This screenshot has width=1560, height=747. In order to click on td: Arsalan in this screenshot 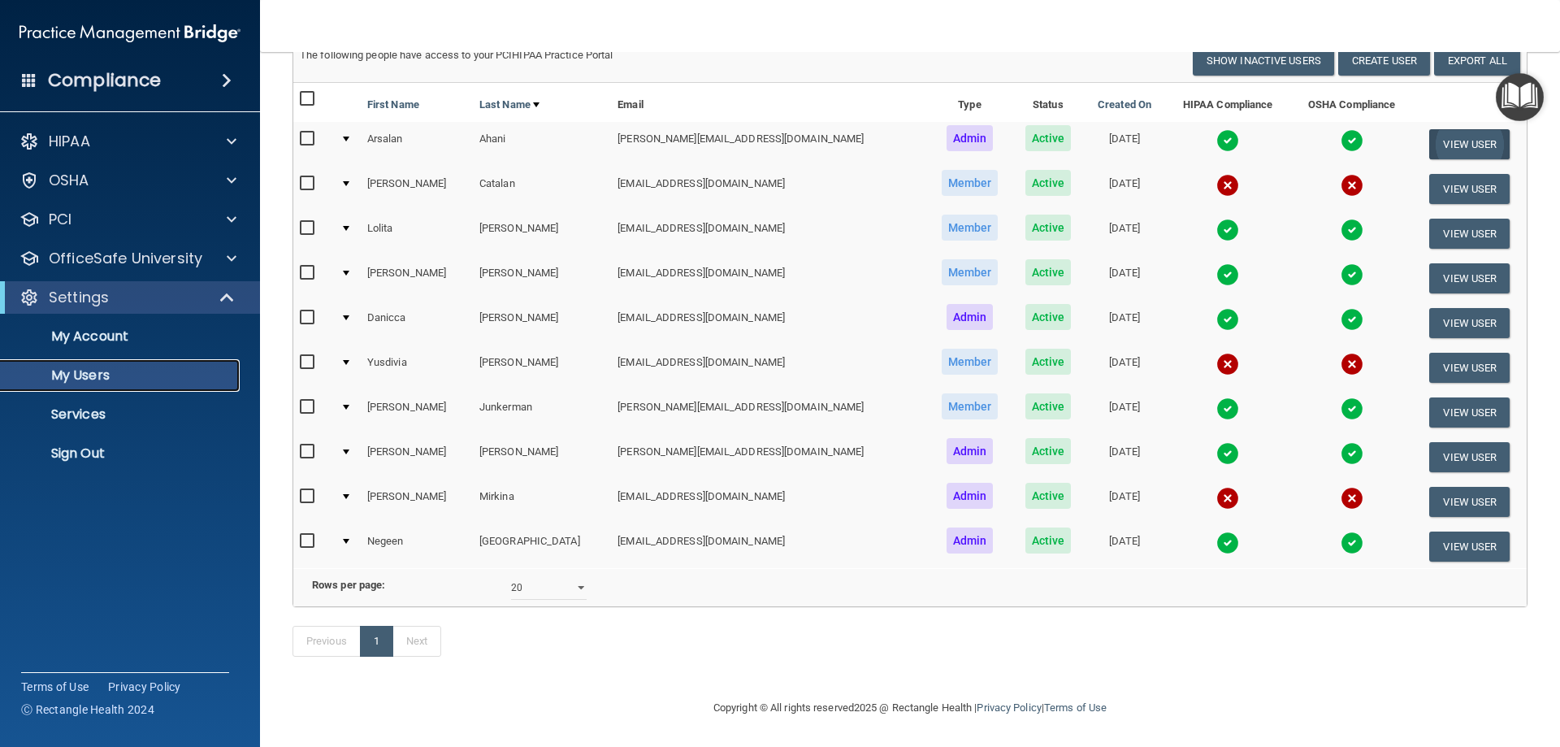, I will do `click(417, 144)`.